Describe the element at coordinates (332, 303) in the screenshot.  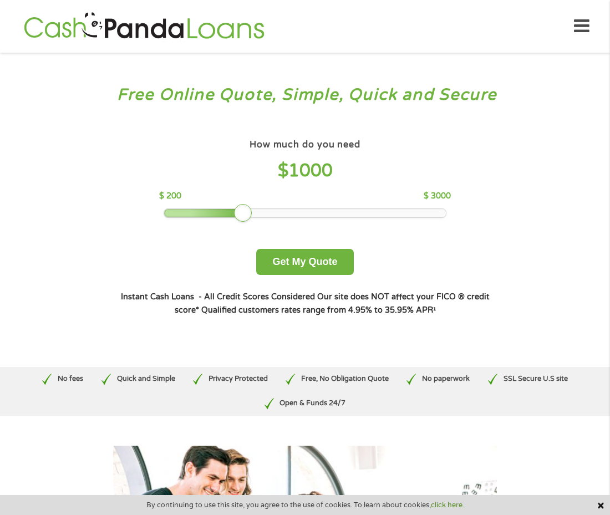
I see `strong: Our site does NOT affect your FICO ® credit score*` at that location.